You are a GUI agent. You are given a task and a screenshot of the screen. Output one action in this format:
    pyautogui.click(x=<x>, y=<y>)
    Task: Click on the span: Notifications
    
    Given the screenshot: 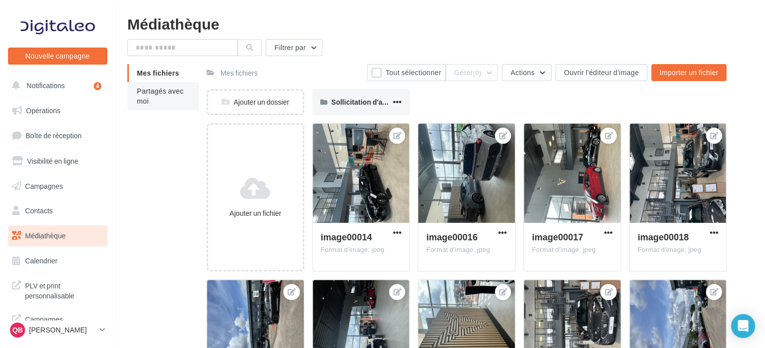 What is the action you would take?
    pyautogui.click(x=46, y=85)
    